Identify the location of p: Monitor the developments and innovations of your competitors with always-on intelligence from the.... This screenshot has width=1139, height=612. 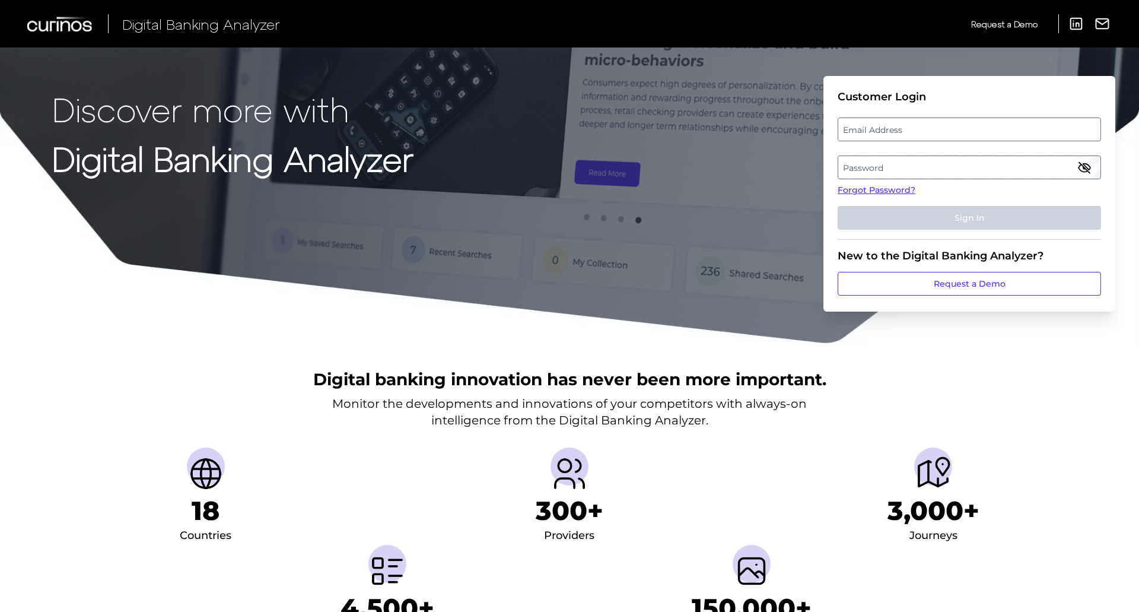
(570, 412).